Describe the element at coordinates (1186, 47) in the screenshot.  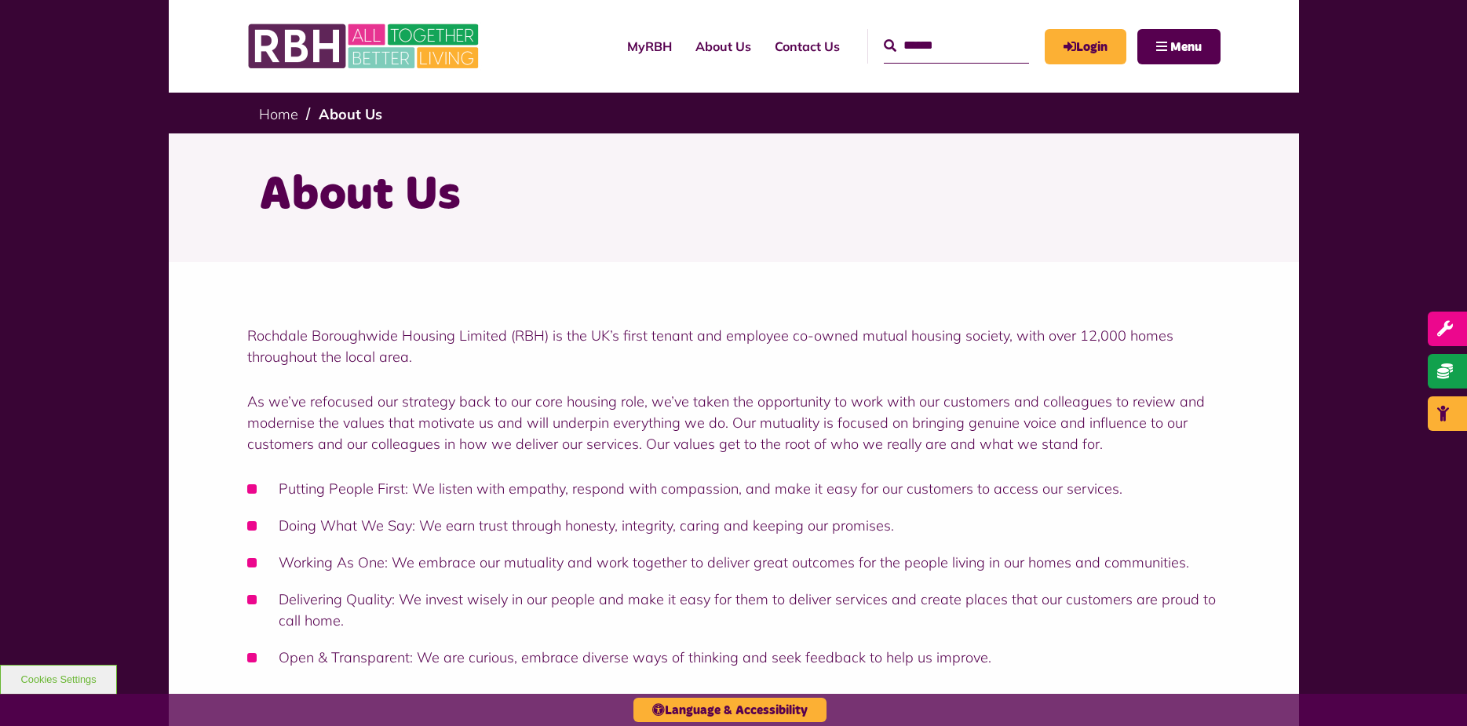
I see `span: Menu` at that location.